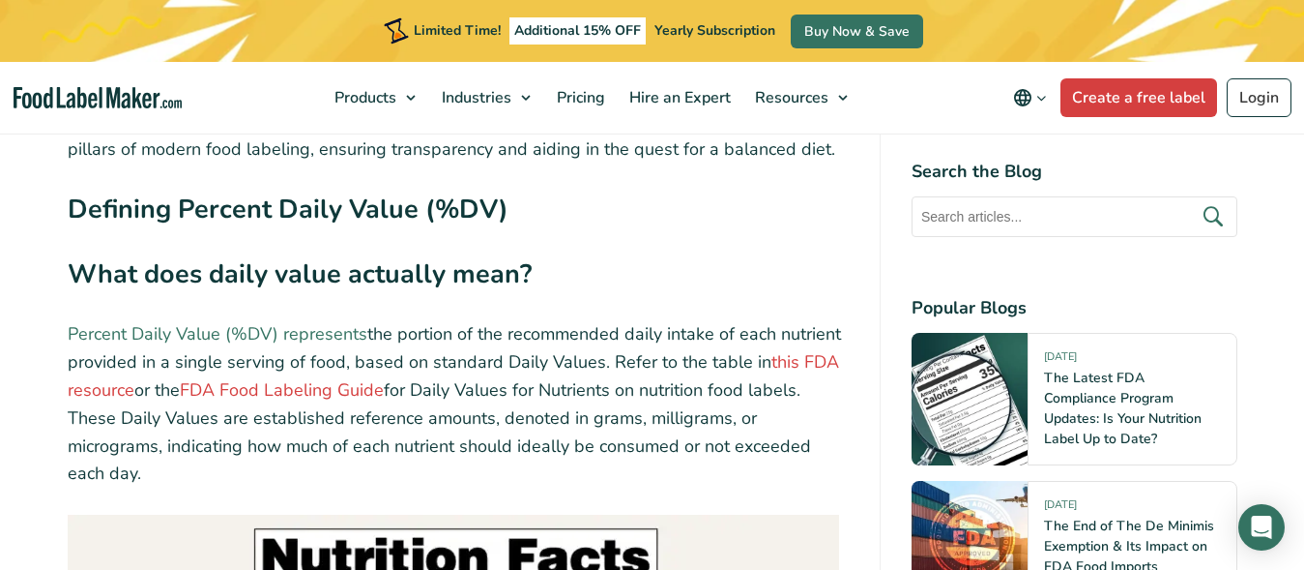  I want to click on a: The Latest FDA Compliance Program Updates: Is Your Nutrition Label Up to Date?, so click(1123, 408).